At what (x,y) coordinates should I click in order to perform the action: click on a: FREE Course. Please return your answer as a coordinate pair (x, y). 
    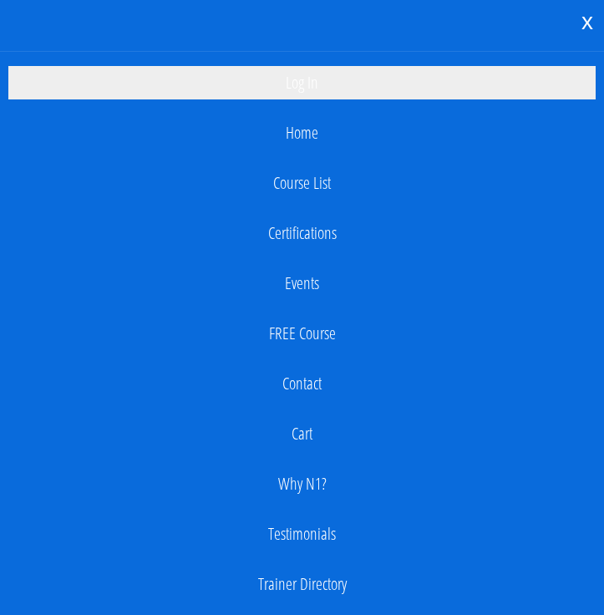
    Looking at the image, I should click on (302, 333).